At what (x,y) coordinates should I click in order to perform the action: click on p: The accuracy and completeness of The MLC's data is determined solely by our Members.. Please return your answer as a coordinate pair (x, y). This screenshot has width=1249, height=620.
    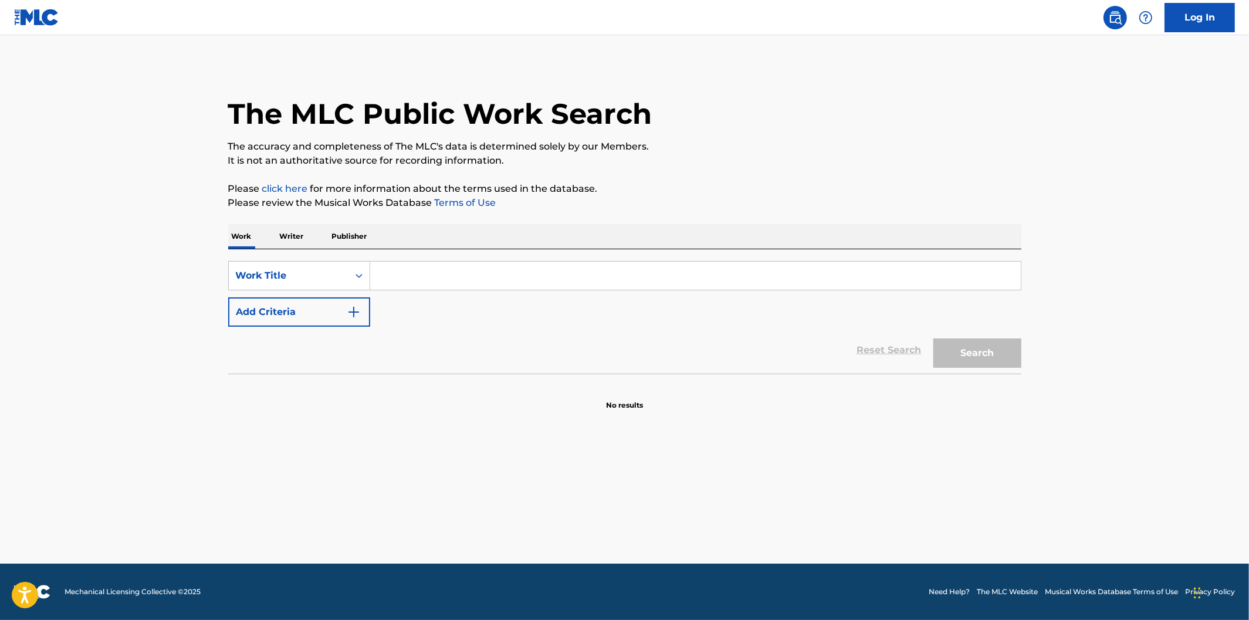
    Looking at the image, I should click on (625, 147).